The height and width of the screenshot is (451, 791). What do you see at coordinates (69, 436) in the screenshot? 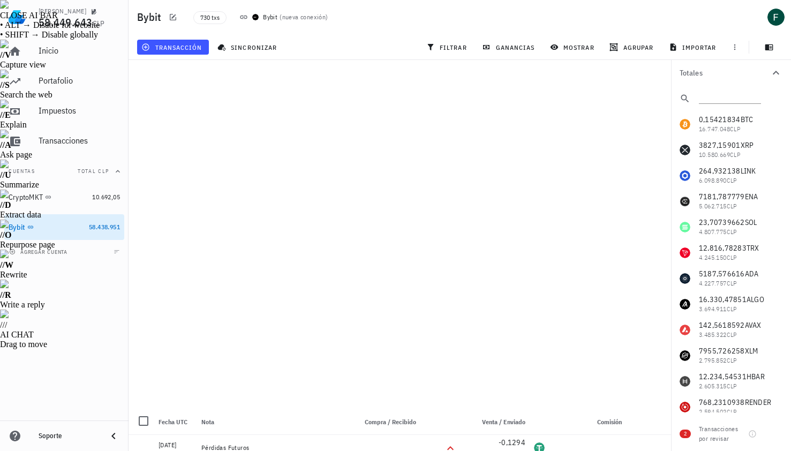
I see `div: Soporte` at bounding box center [69, 436].